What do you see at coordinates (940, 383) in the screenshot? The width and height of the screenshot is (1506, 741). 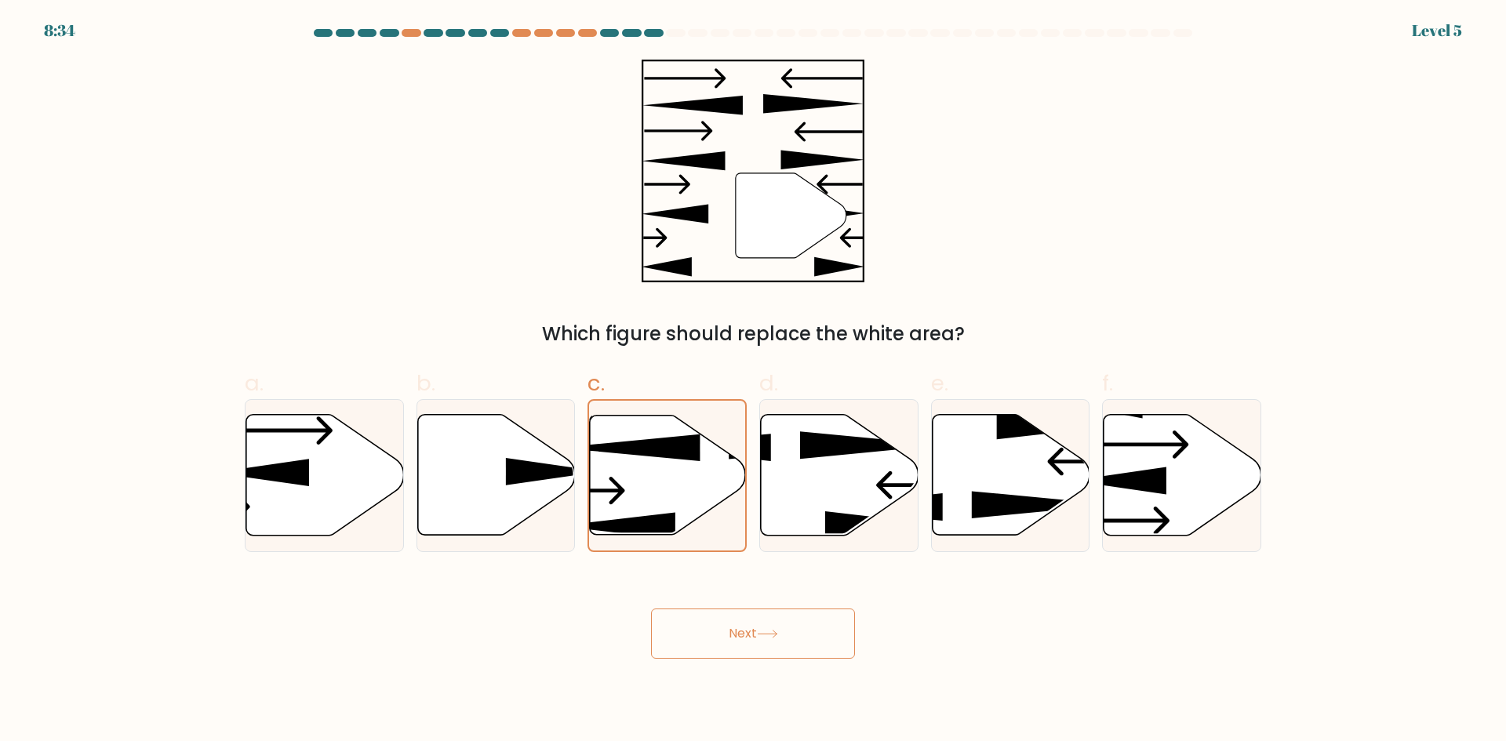 I see `span: e.` at bounding box center [940, 383].